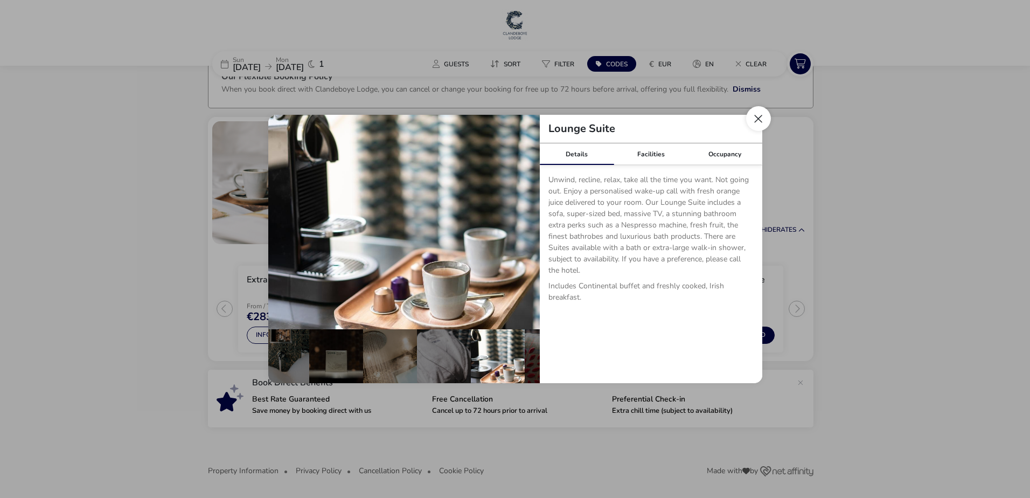 This screenshot has height=498, width=1030. What do you see at coordinates (725, 154) in the screenshot?
I see `div: Occupancy` at bounding box center [725, 154].